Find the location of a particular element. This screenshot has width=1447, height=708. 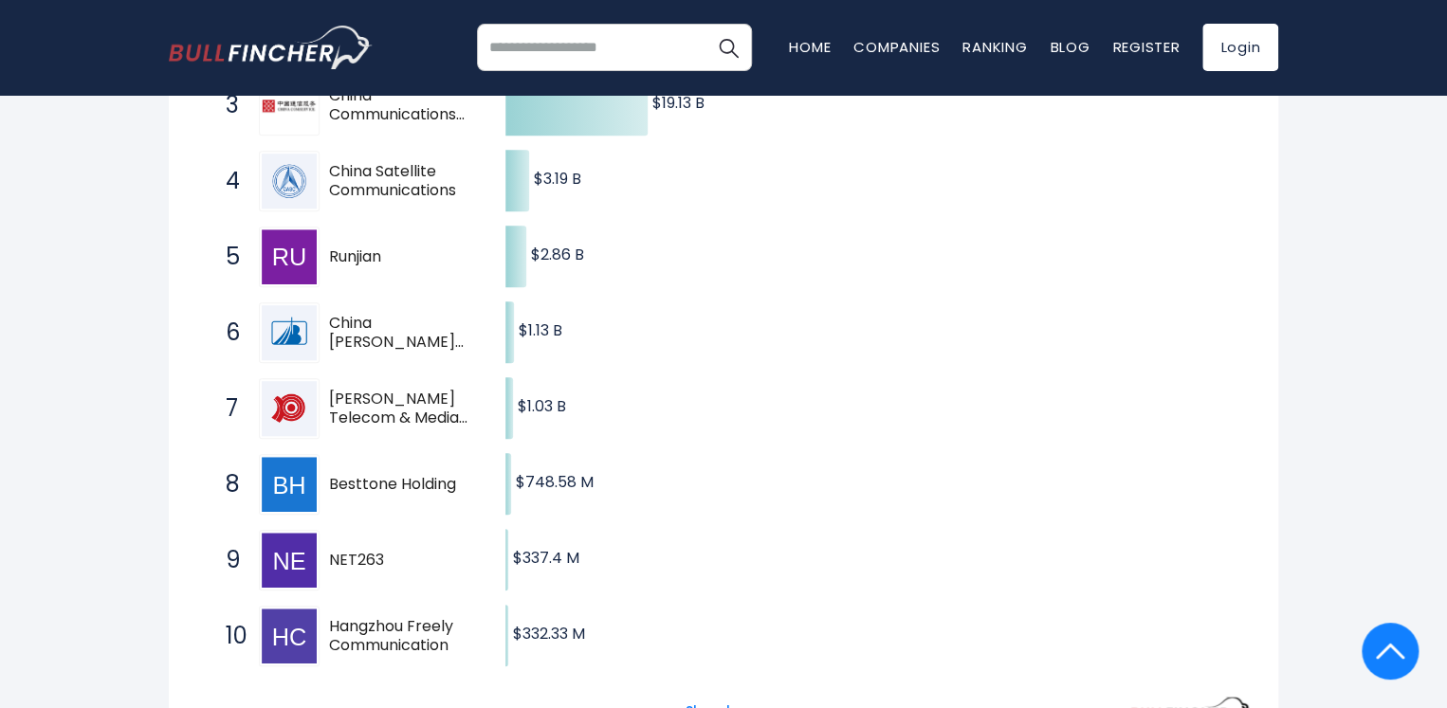

span: China Satellite Communications is located at coordinates (400, 182).